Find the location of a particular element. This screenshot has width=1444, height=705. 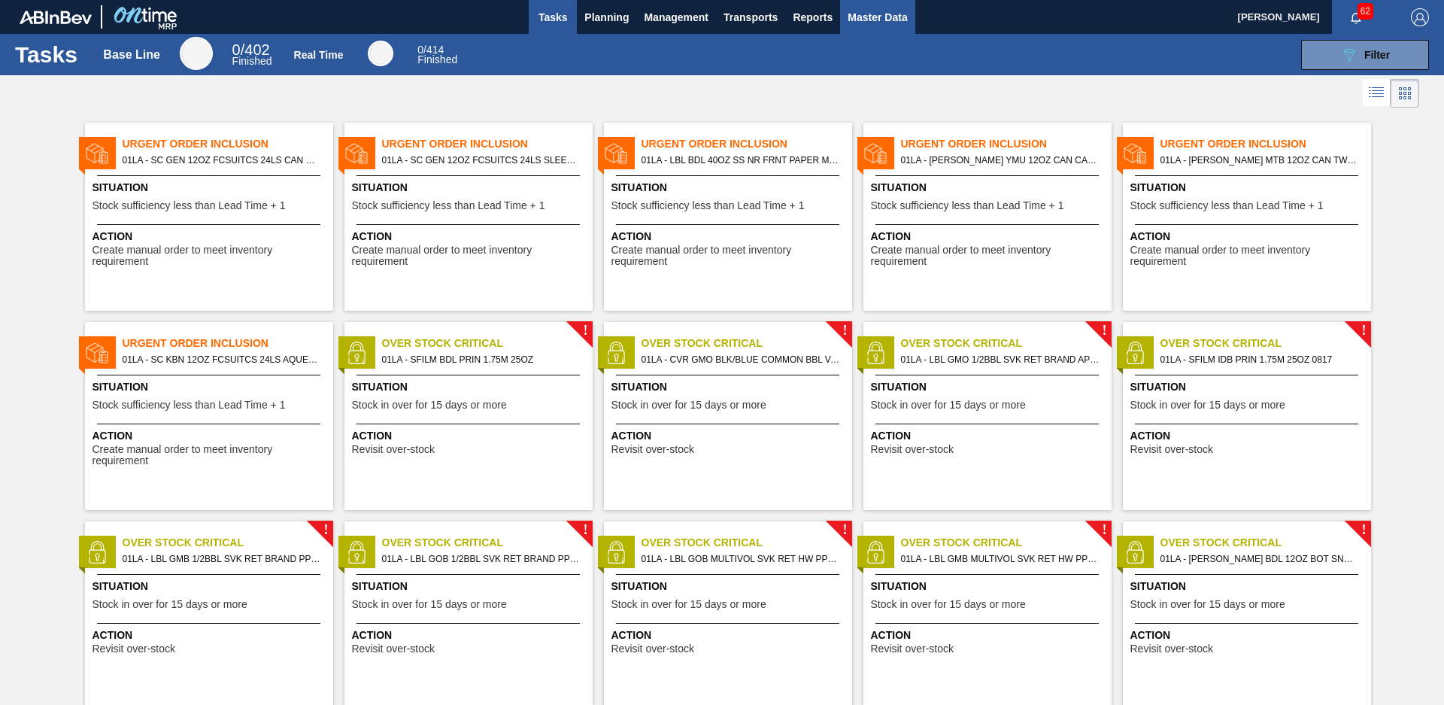

div: List Vision is located at coordinates (1377, 93).